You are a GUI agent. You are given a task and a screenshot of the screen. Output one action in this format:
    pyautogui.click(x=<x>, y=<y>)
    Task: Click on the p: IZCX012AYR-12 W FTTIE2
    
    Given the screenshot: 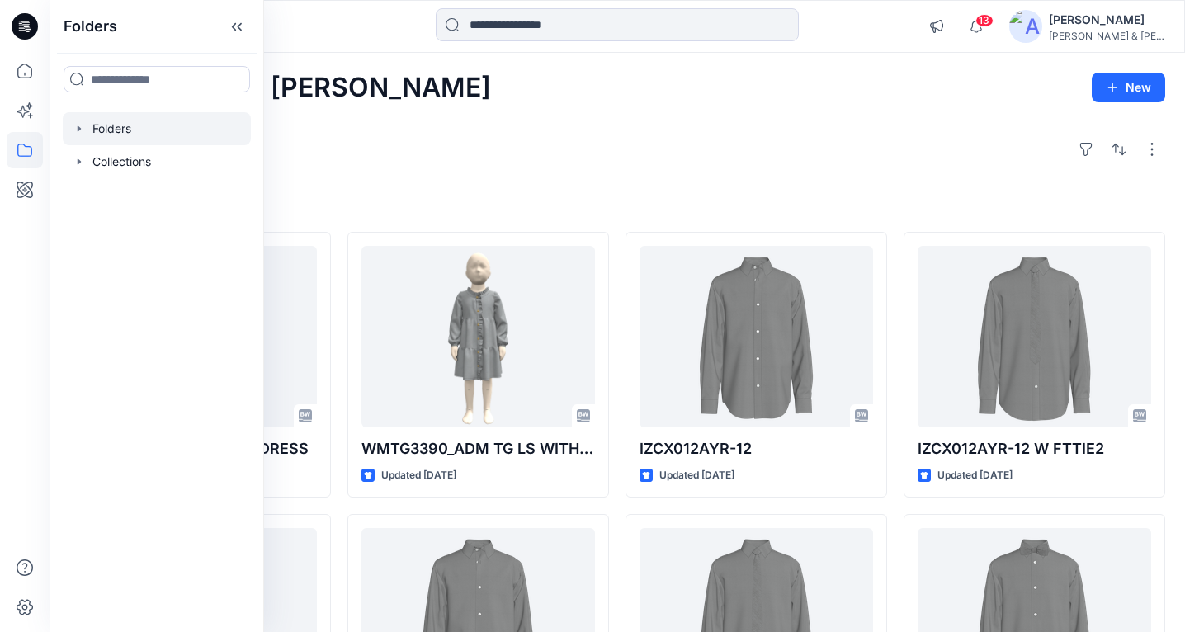 What is the action you would take?
    pyautogui.click(x=1034, y=449)
    